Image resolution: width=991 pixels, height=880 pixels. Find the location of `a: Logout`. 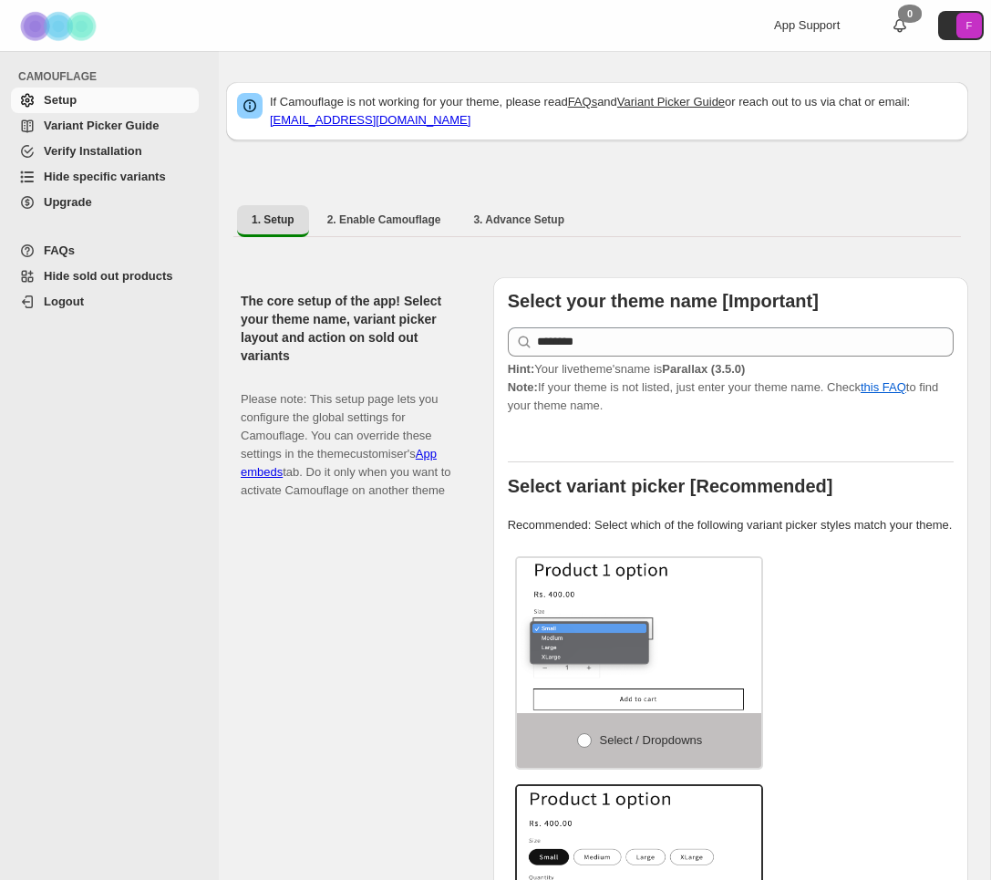

a: Logout is located at coordinates (105, 302).